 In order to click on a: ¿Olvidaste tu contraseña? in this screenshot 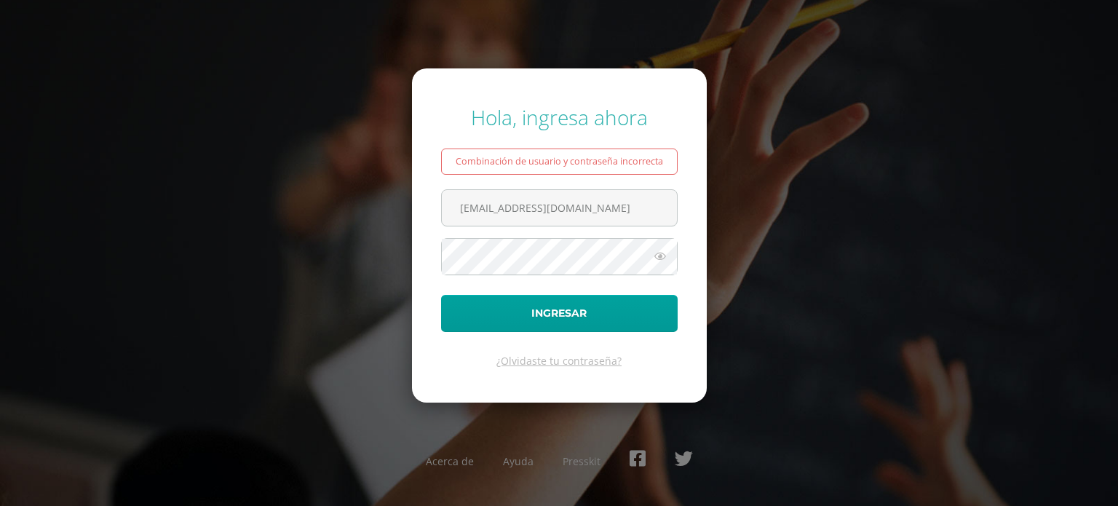, I will do `click(559, 360)`.